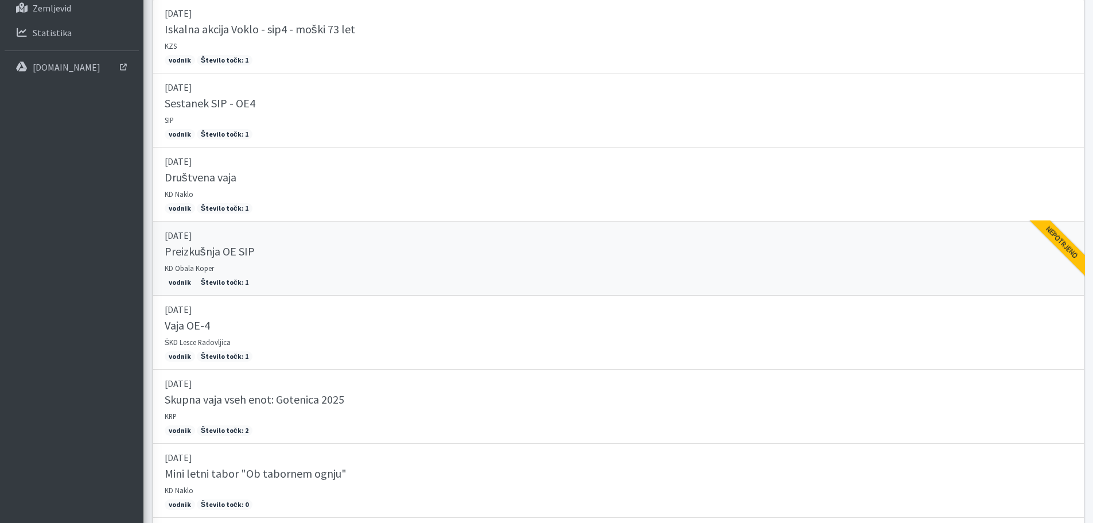 This screenshot has height=523, width=1093. What do you see at coordinates (209, 251) in the screenshot?
I see `h5: Preizkušnja OE SIP` at bounding box center [209, 251].